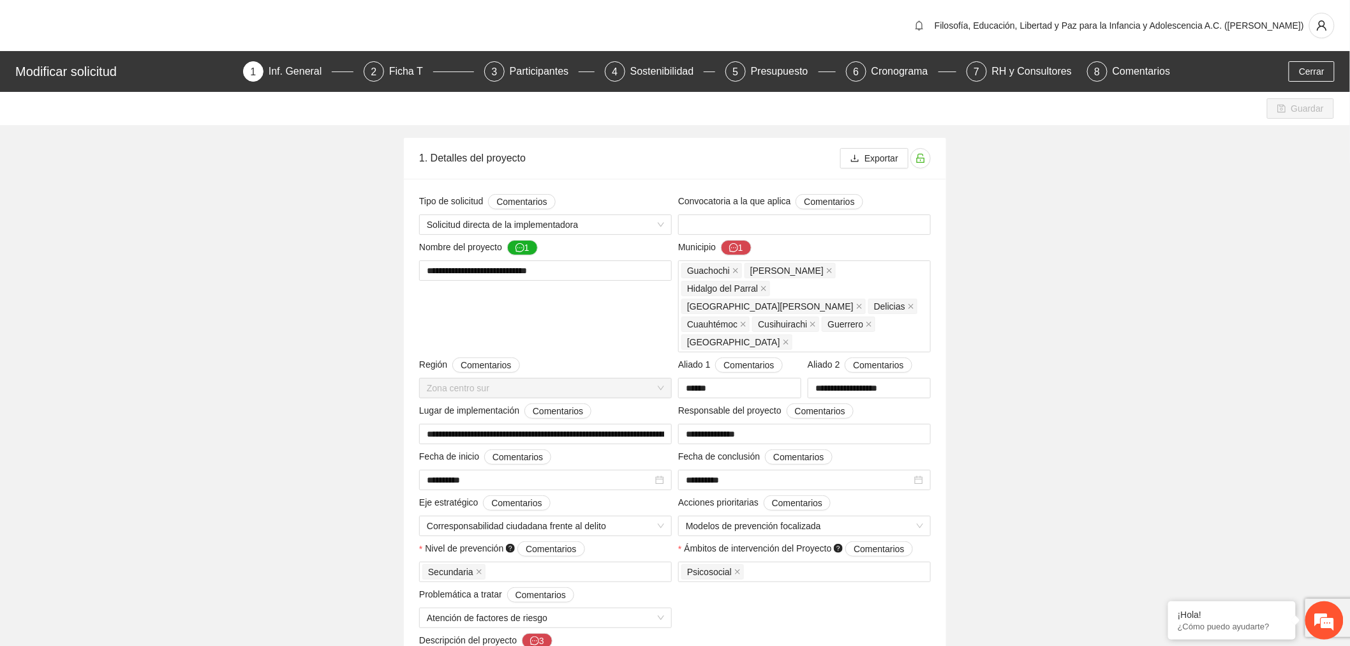  I want to click on span: 6, so click(856, 71).